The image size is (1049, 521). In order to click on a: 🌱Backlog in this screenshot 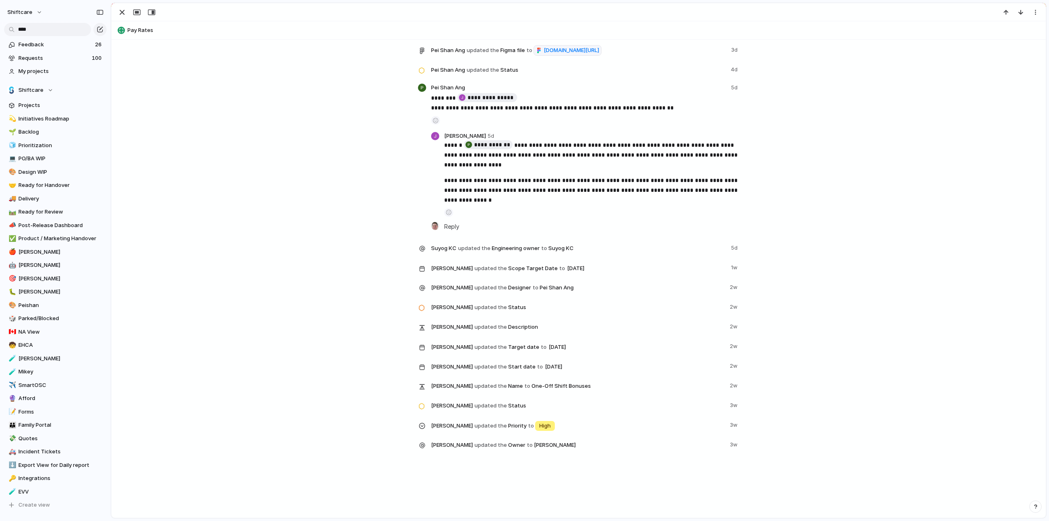, I will do `click(55, 132)`.